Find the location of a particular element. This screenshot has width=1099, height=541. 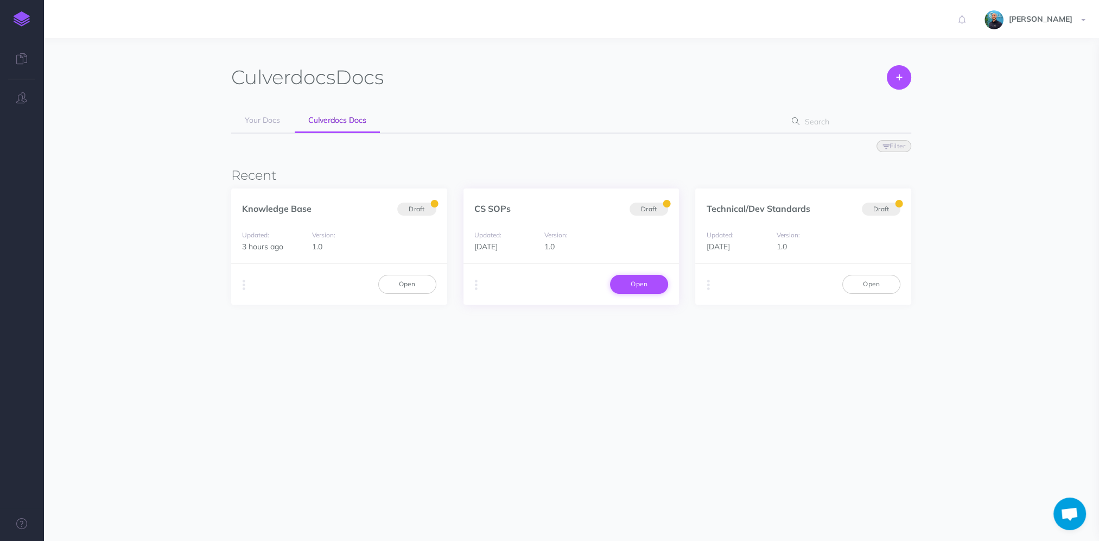

a: Your Docs is located at coordinates (262, 120).